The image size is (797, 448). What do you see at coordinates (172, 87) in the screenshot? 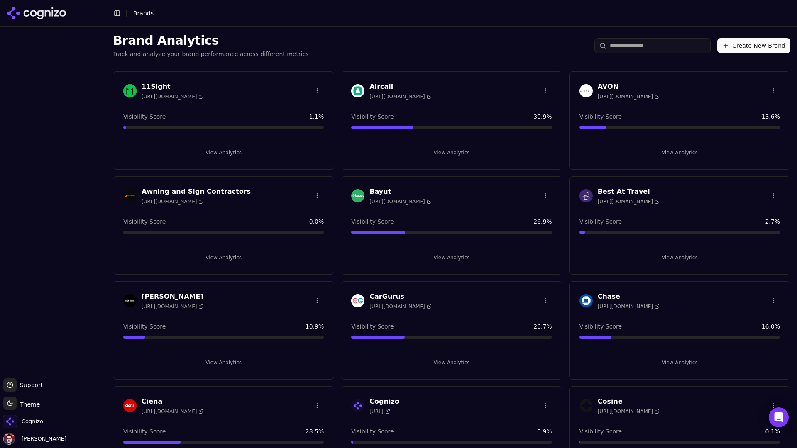
I see `h3: 11Sight` at bounding box center [172, 87].